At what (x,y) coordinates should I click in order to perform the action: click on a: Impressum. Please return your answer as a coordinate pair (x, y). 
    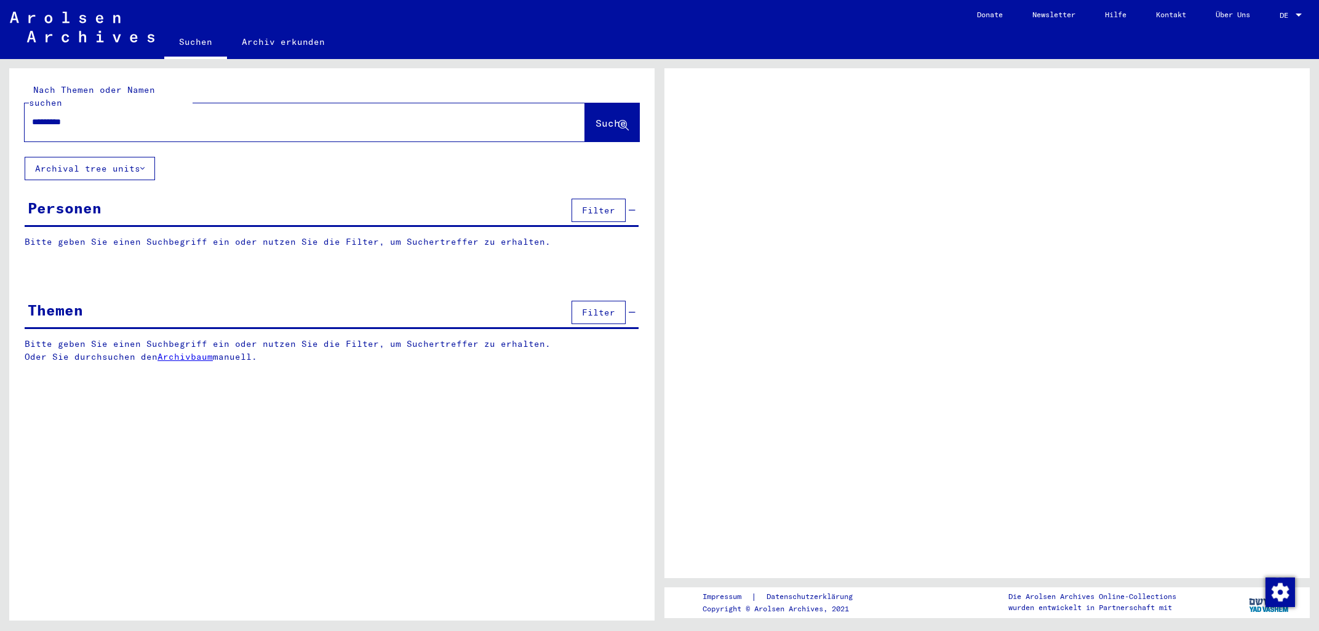
    Looking at the image, I should click on (726, 597).